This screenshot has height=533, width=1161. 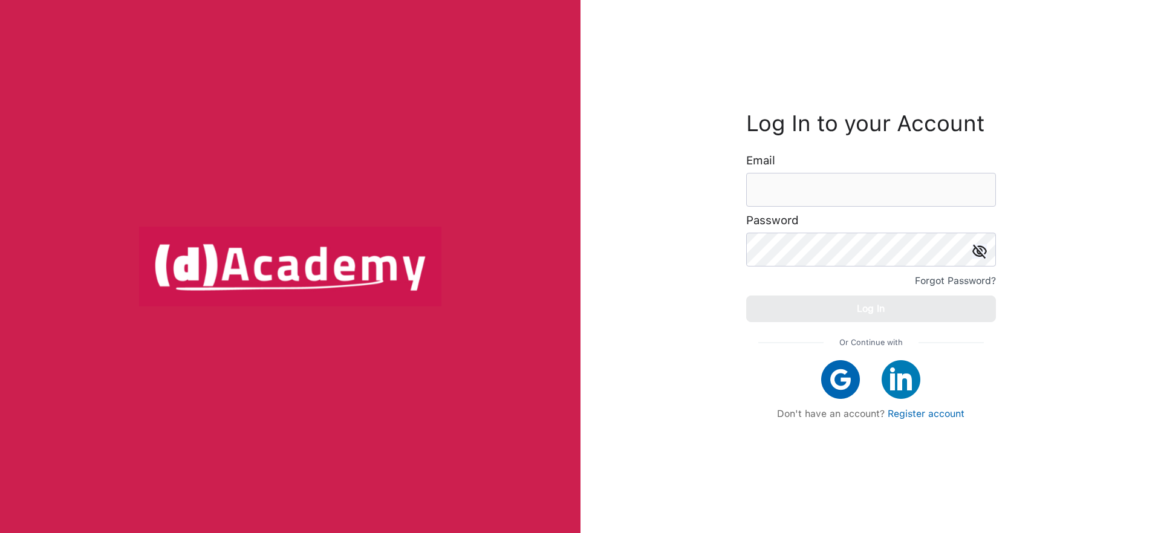 I want to click on span: Or Continue with, so click(x=870, y=343).